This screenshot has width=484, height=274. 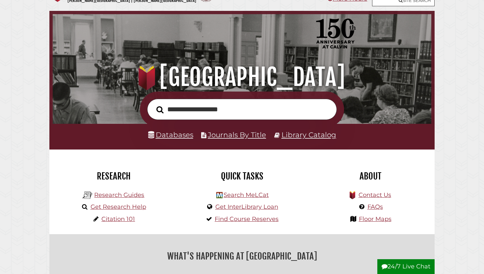 I want to click on button: Search, so click(x=160, y=110).